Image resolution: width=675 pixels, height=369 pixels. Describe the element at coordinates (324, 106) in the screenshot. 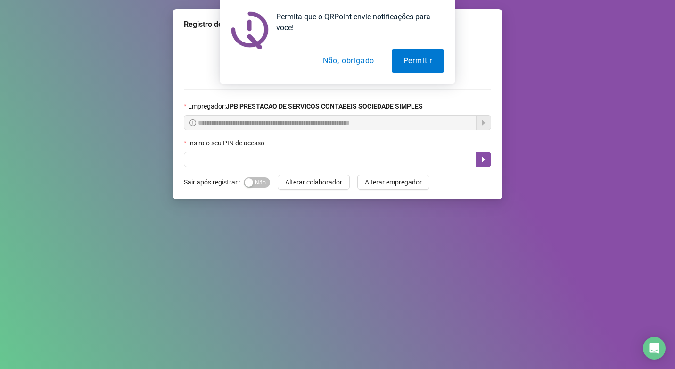

I see `strong: JPB PRESTACAO DE SERVICOS CONTABEIS SOCIEDADE SIMPLES` at that location.